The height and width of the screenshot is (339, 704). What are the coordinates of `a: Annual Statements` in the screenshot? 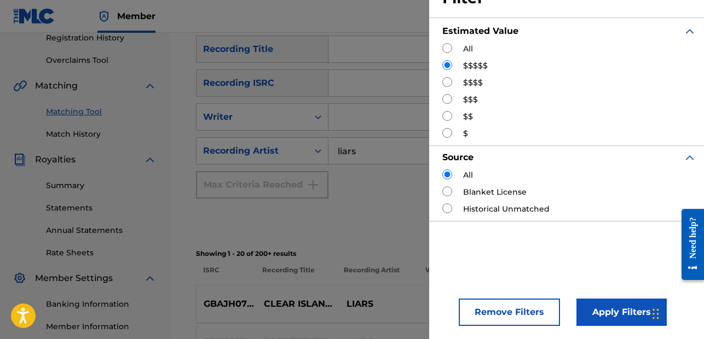 It's located at (101, 230).